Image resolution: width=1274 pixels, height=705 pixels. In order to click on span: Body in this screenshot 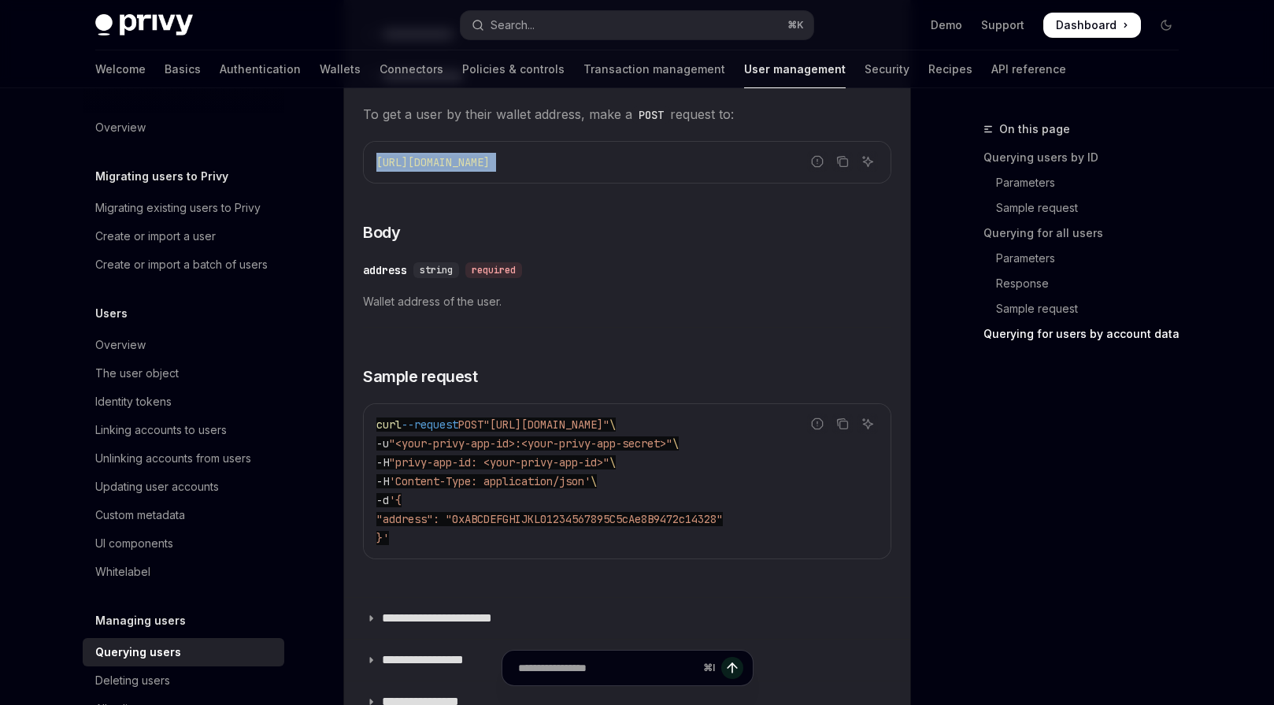, I will do `click(381, 232)`.